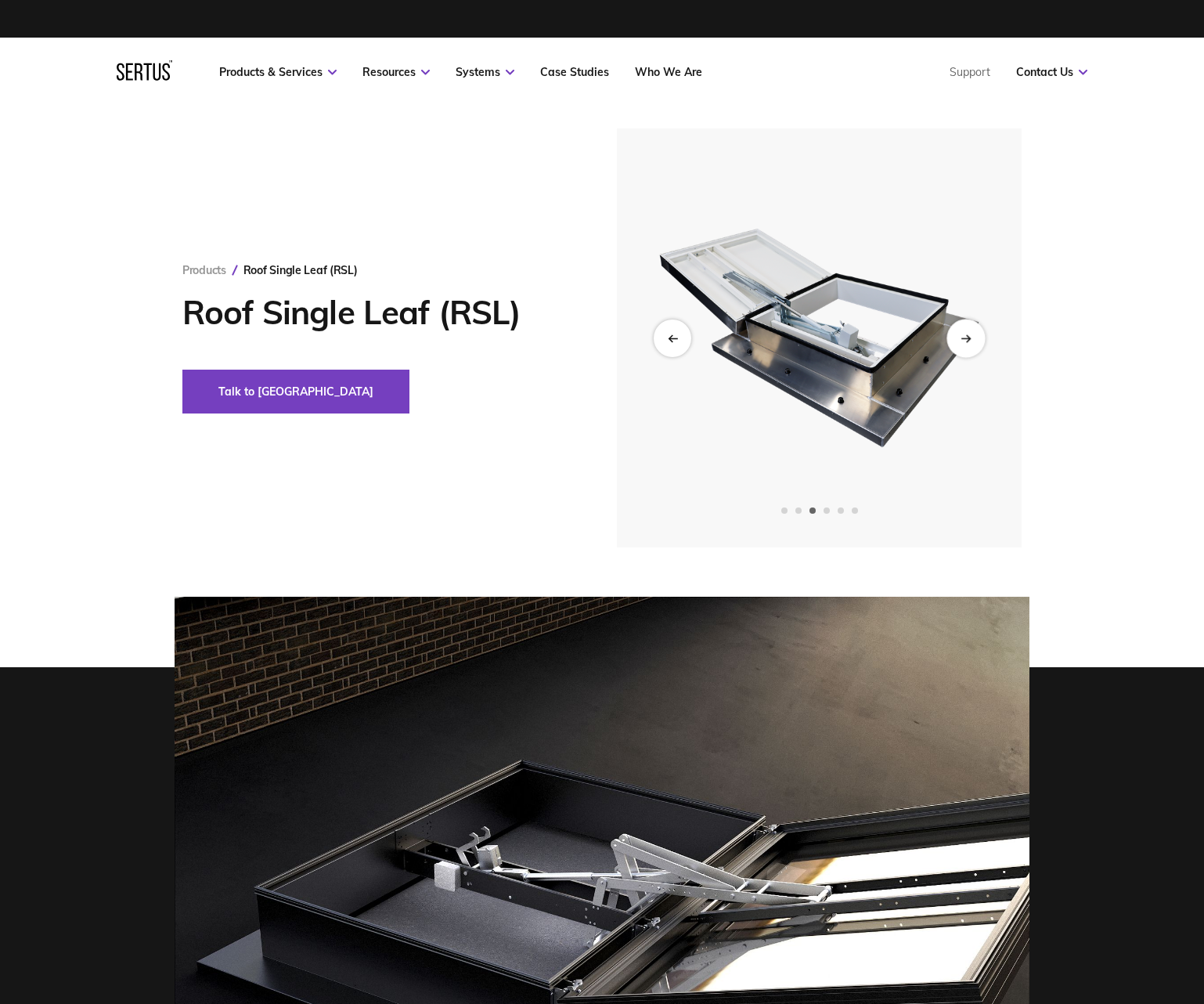  What do you see at coordinates (204, 270) in the screenshot?
I see `a: Products` at bounding box center [204, 270].